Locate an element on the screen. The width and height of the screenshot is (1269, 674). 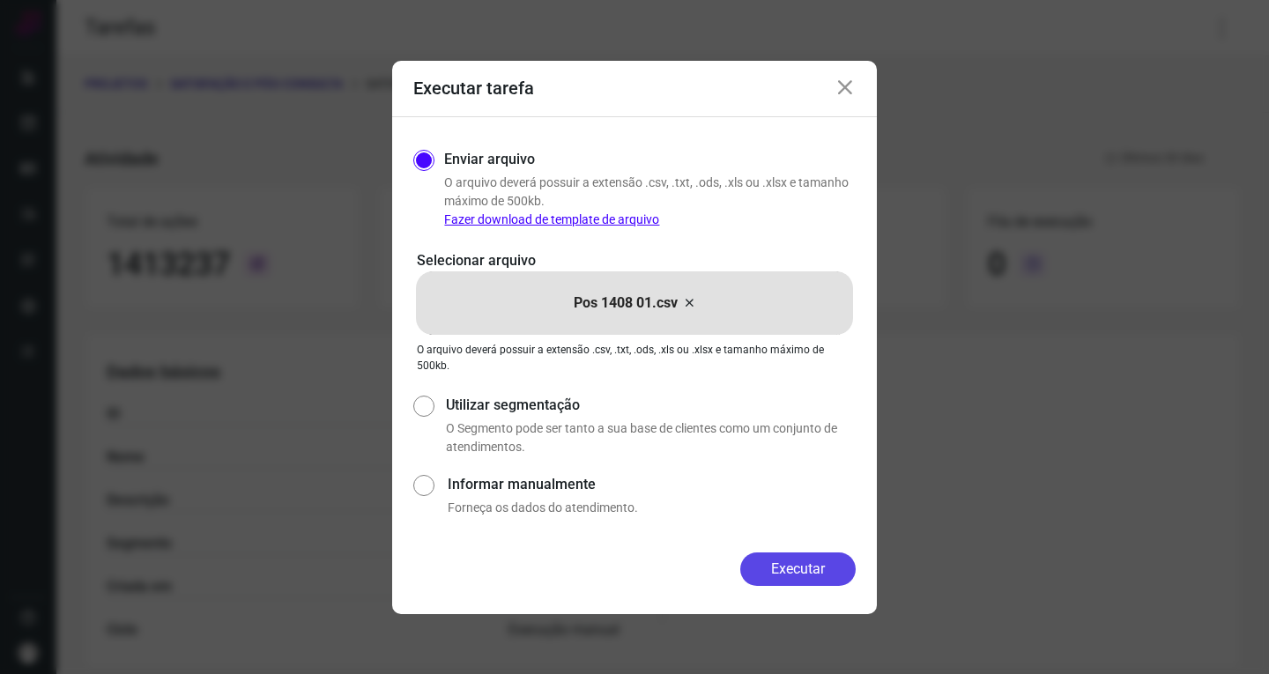
button: Executar is located at coordinates (797, 569).